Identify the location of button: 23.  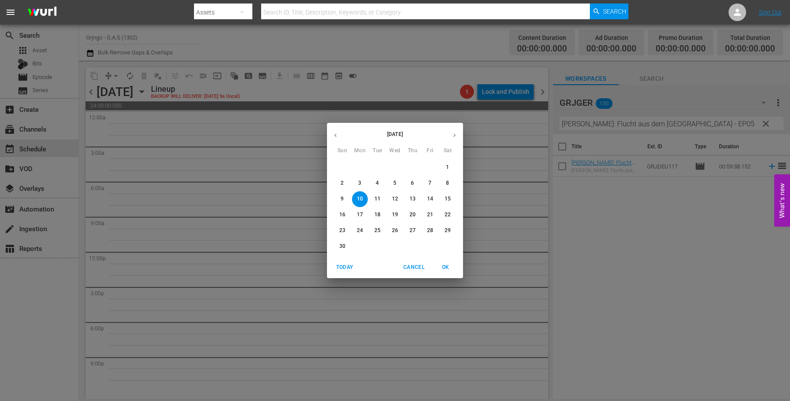
(342, 231).